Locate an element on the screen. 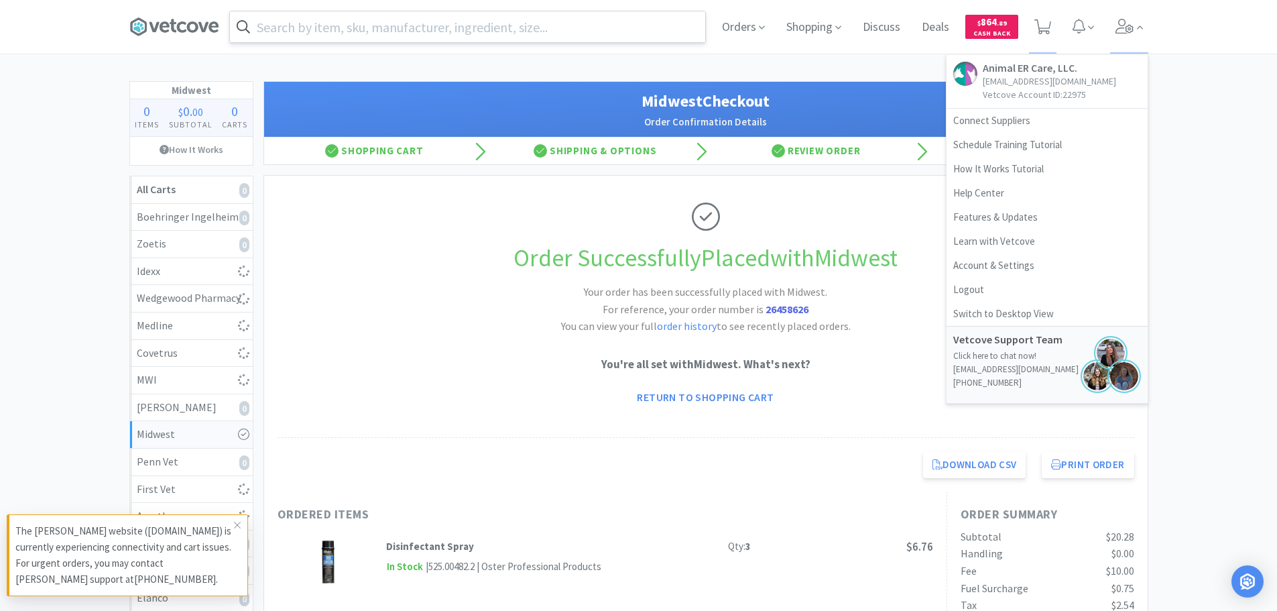 This screenshot has width=1277, height=611. a: Medline is located at coordinates (191, 326).